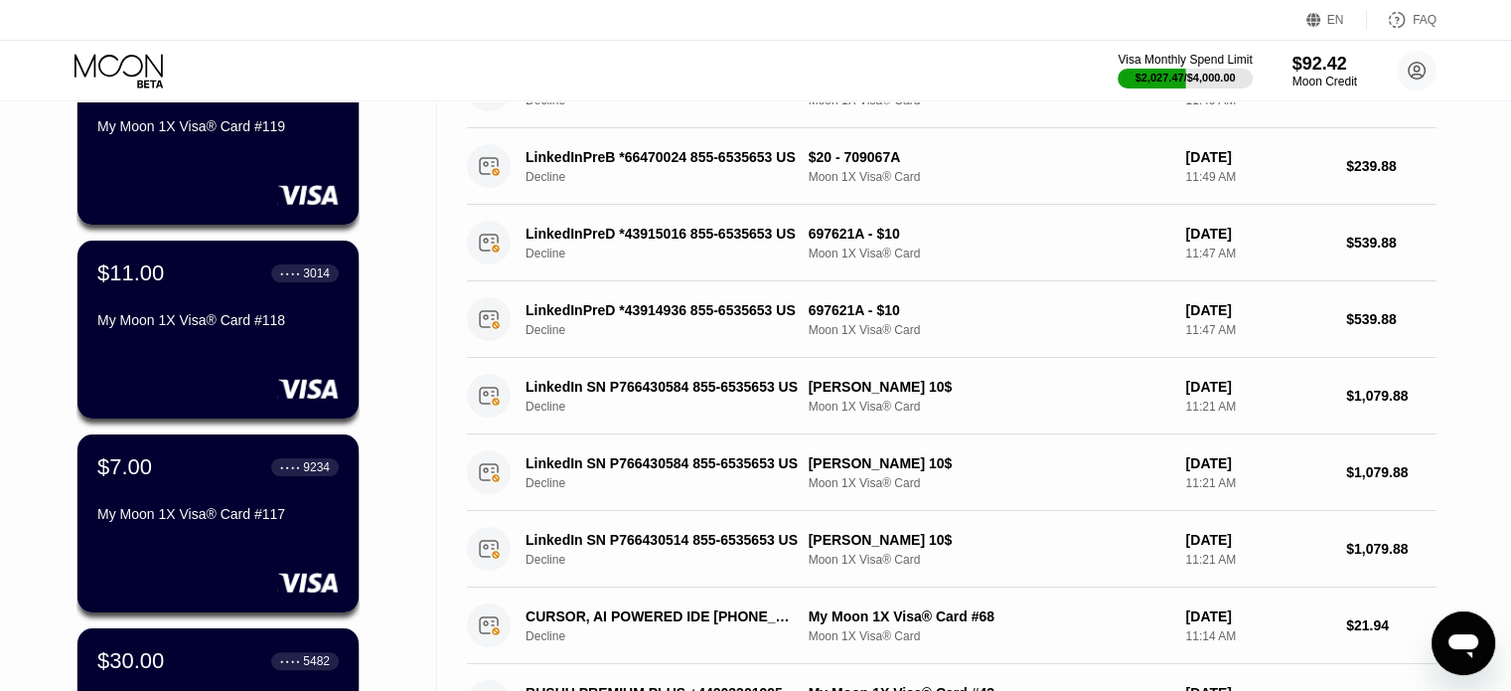 The height and width of the screenshot is (691, 1511). I want to click on div: LinkedInPreD *43915016 855-6535653 US, so click(662, 233).